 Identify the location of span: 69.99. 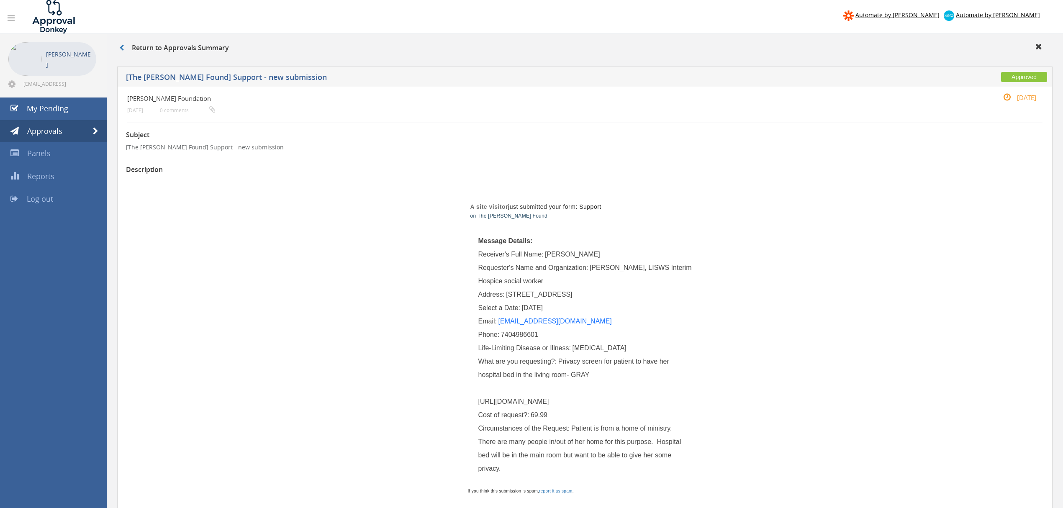
(539, 415).